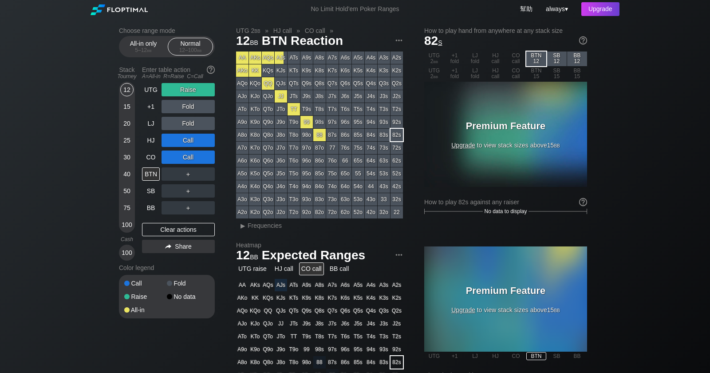 The image size is (710, 373). What do you see at coordinates (333, 285) in the screenshot?
I see `div: A7s` at bounding box center [333, 285].